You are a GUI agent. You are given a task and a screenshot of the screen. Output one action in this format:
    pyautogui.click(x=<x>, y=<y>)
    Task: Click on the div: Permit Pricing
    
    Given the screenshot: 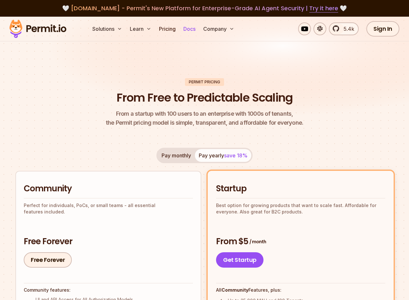 What is the action you would take?
    pyautogui.click(x=205, y=82)
    